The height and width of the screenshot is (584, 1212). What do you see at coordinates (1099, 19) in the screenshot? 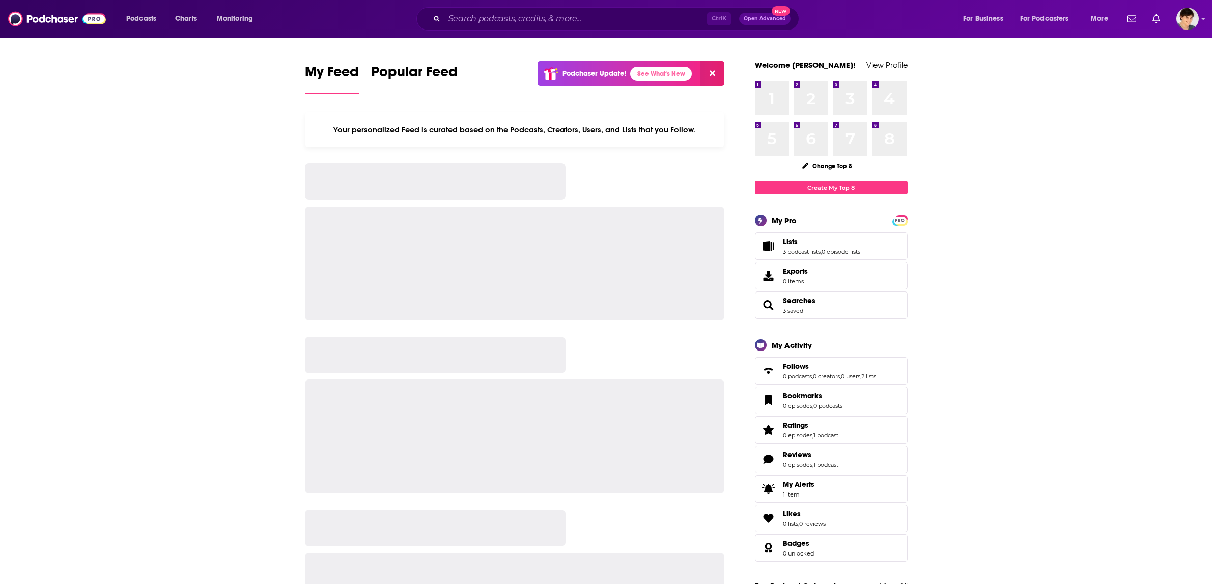
I see `span: More` at bounding box center [1099, 19].